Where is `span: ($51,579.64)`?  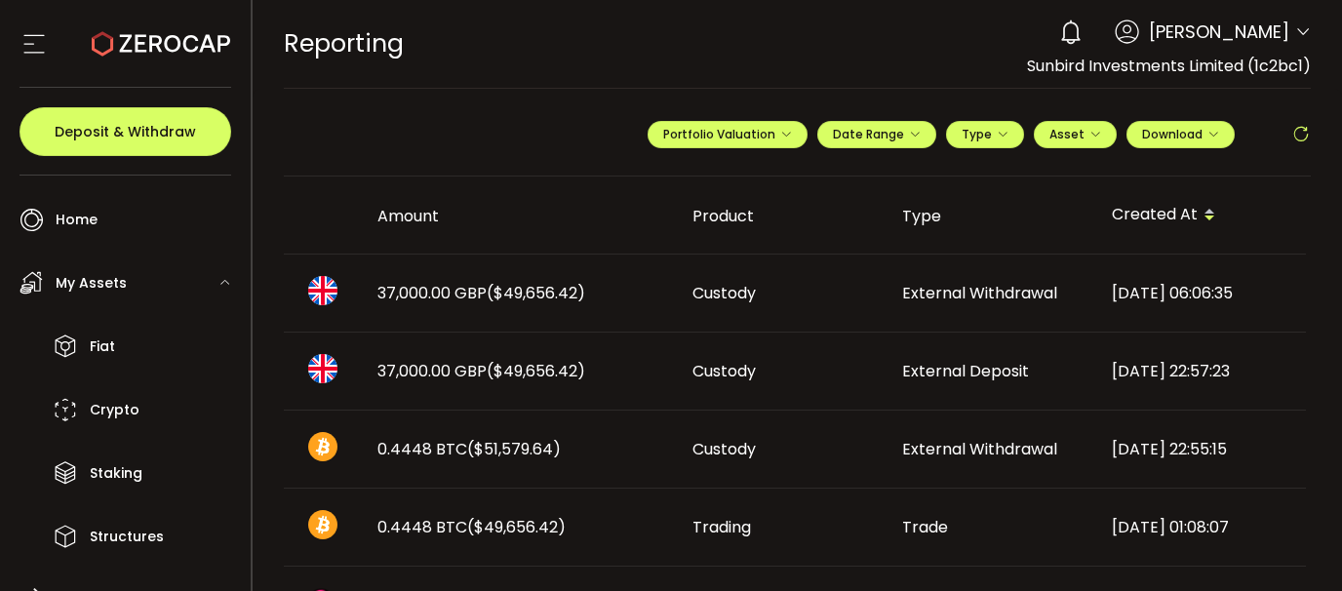
span: ($51,579.64) is located at coordinates (514, 449).